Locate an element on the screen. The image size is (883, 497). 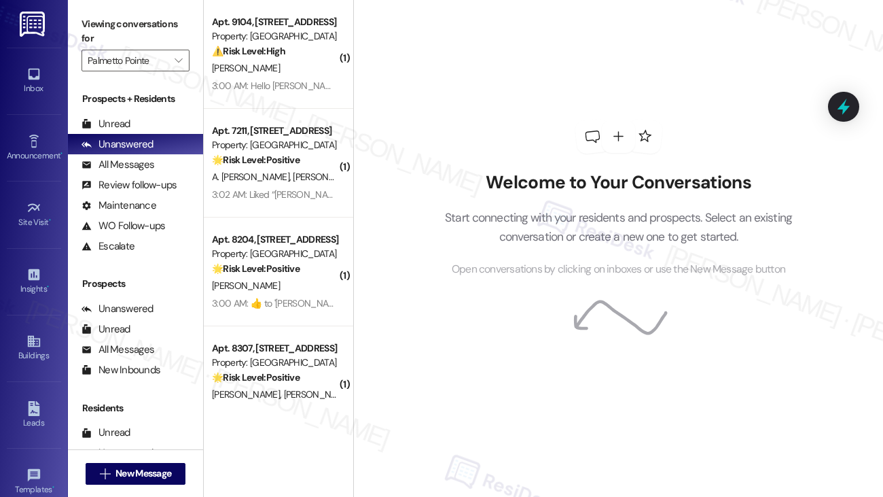
div: Maintenance is located at coordinates (119, 205).